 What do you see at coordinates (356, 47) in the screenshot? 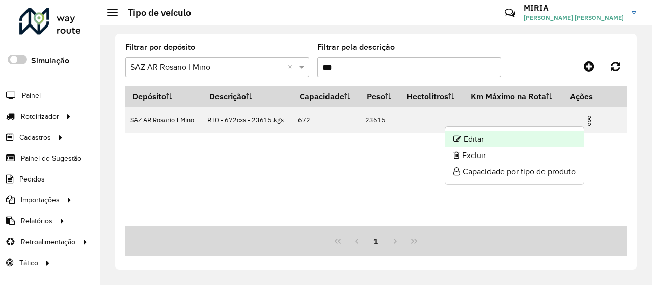
I see `label: Filtrar pela descrição` at bounding box center [356, 47].